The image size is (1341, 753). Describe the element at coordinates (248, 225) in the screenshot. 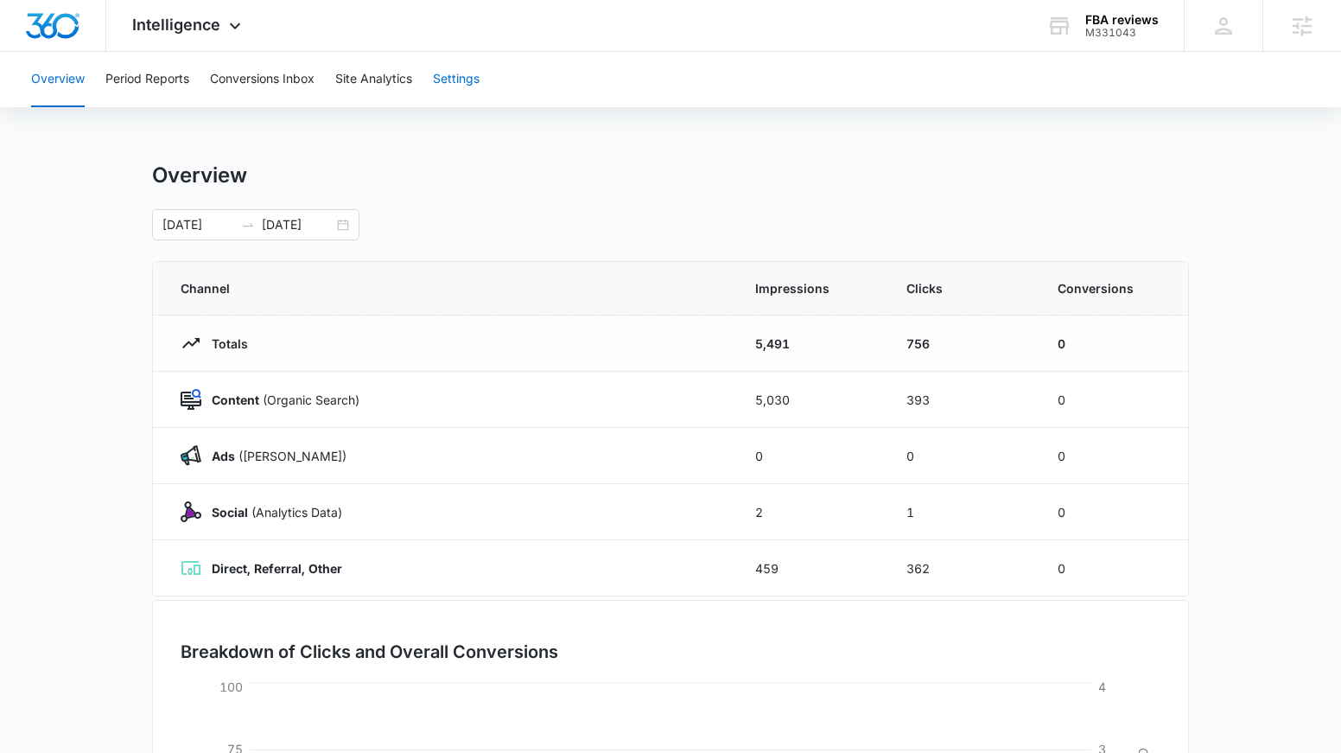

I see `span: swap-right` at that location.